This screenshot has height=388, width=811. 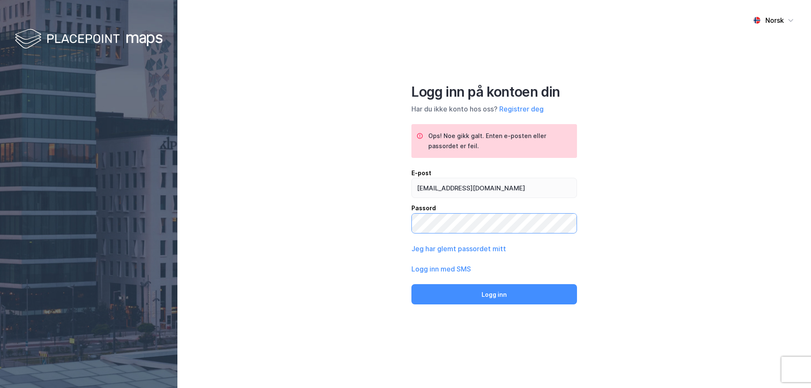 I want to click on button: Registrer deg, so click(x=521, y=109).